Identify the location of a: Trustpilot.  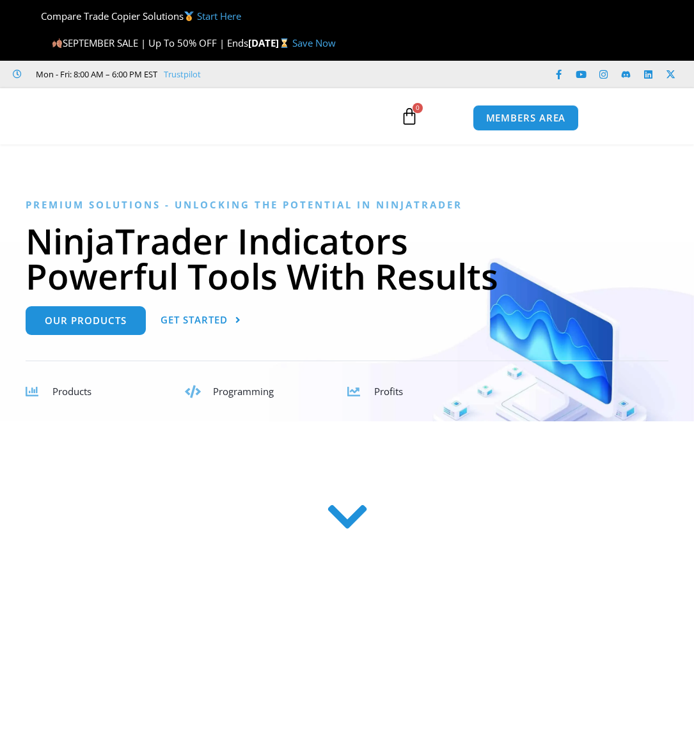
(182, 74).